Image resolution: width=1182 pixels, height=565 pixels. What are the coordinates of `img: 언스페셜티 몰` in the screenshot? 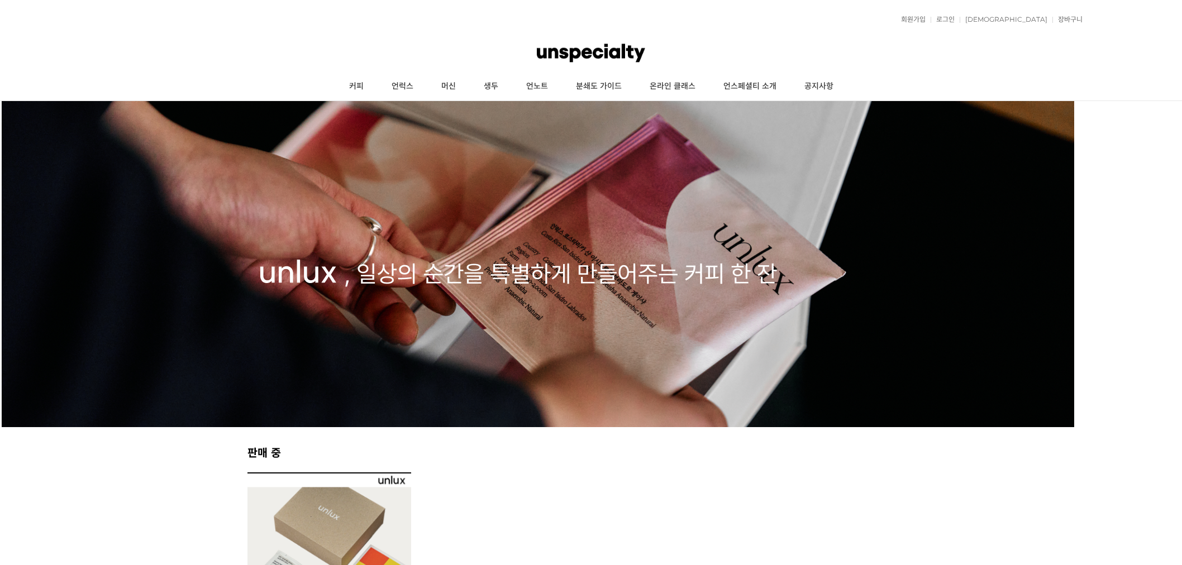 It's located at (591, 53).